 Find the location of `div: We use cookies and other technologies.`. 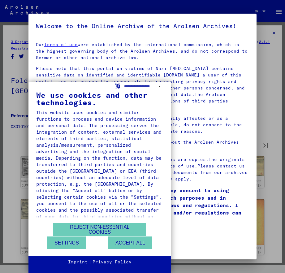

div: We use cookies and other technologies. is located at coordinates (100, 99).